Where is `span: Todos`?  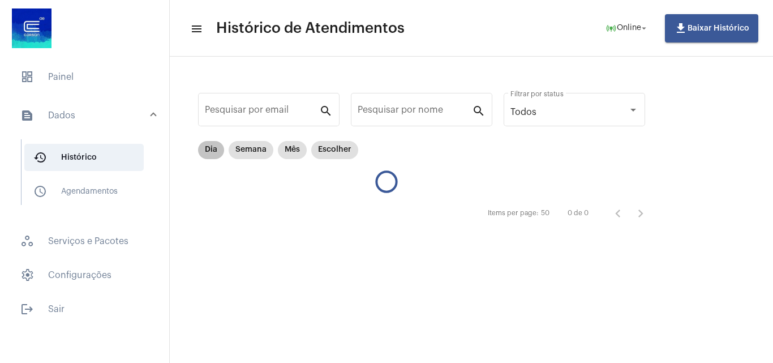
span: Todos is located at coordinates (524, 112).